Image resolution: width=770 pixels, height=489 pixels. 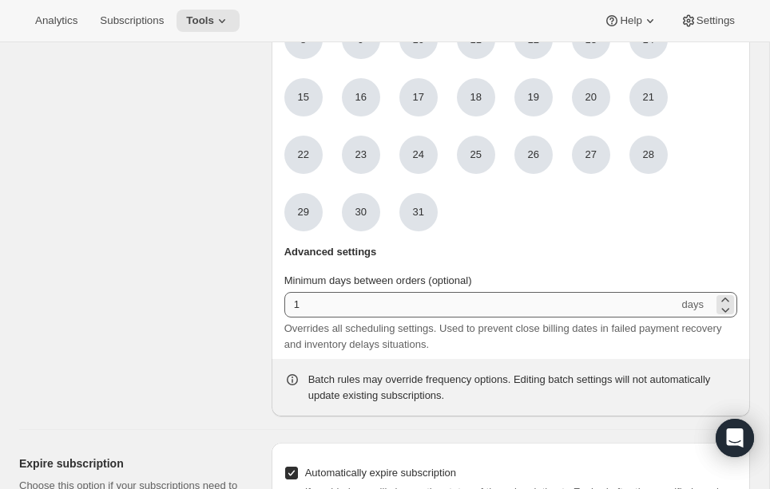 What do you see at coordinates (360, 97) in the screenshot?
I see `span: 16` at bounding box center [360, 97].